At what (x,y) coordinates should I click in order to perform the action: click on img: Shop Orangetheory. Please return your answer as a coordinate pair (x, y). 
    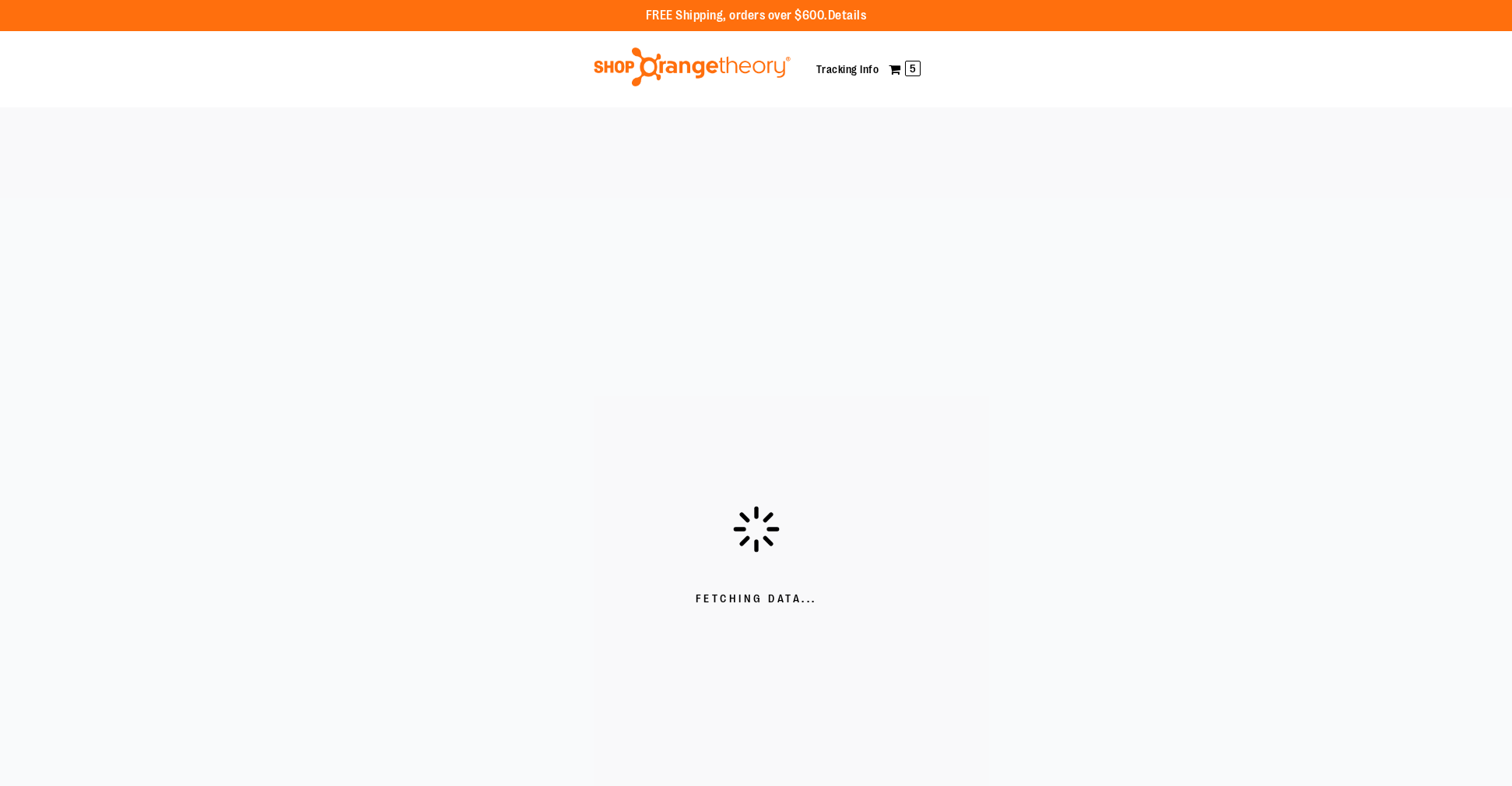
    Looking at the image, I should click on (691, 67).